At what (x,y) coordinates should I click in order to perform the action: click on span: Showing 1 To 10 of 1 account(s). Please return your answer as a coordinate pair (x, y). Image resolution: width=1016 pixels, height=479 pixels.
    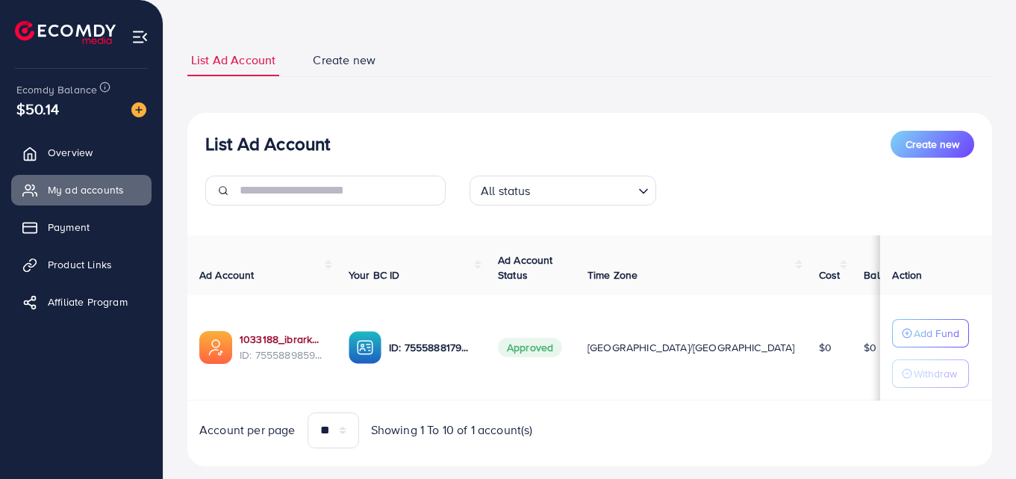
    Looking at the image, I should click on (452, 429).